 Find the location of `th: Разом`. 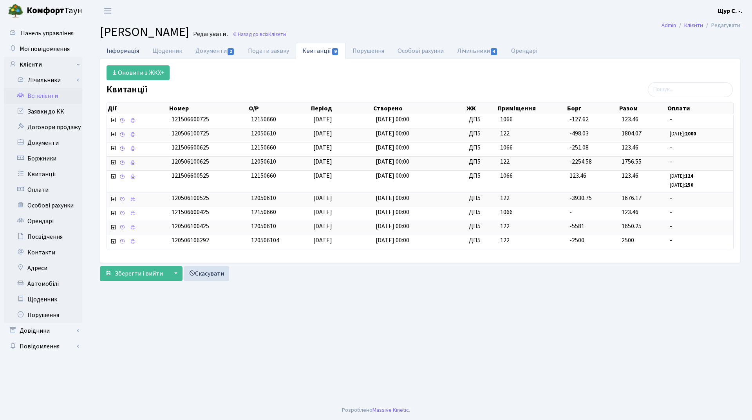

th: Разом is located at coordinates (642, 108).